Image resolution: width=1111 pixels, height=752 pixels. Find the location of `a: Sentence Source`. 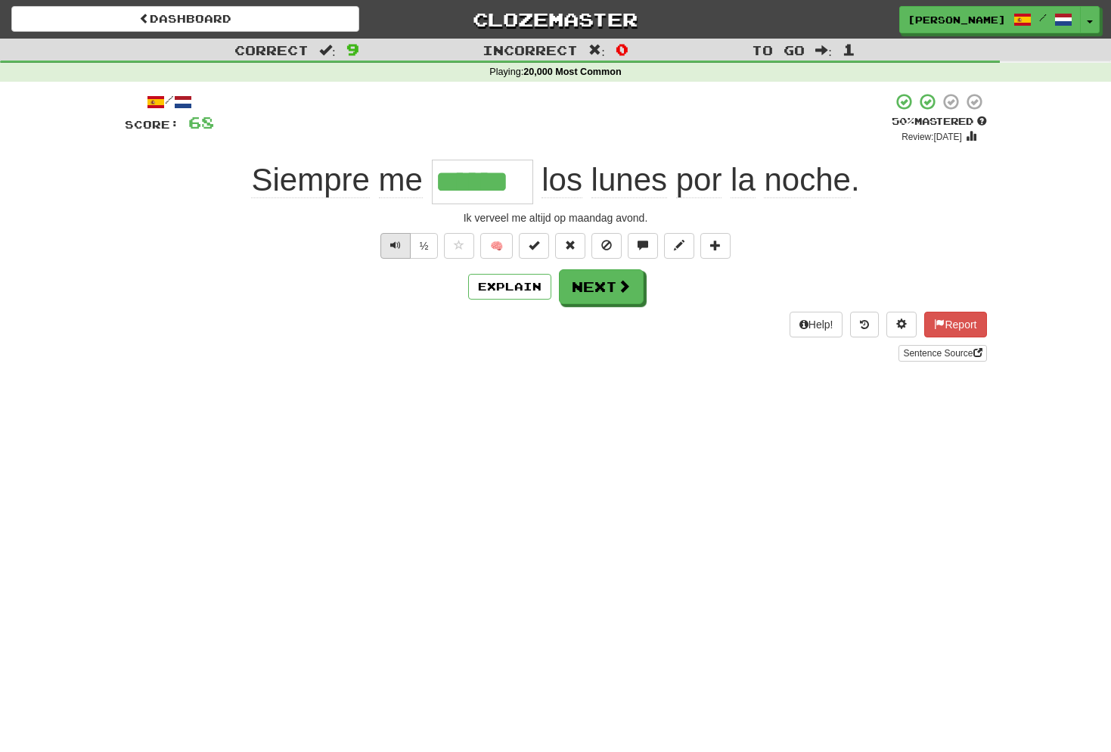

a: Sentence Source is located at coordinates (943, 353).